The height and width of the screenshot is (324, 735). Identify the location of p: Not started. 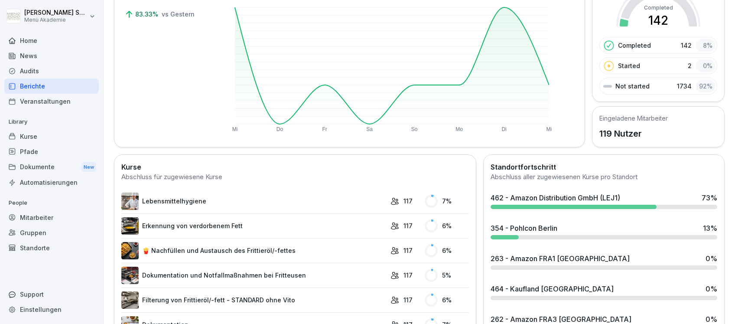
(633, 86).